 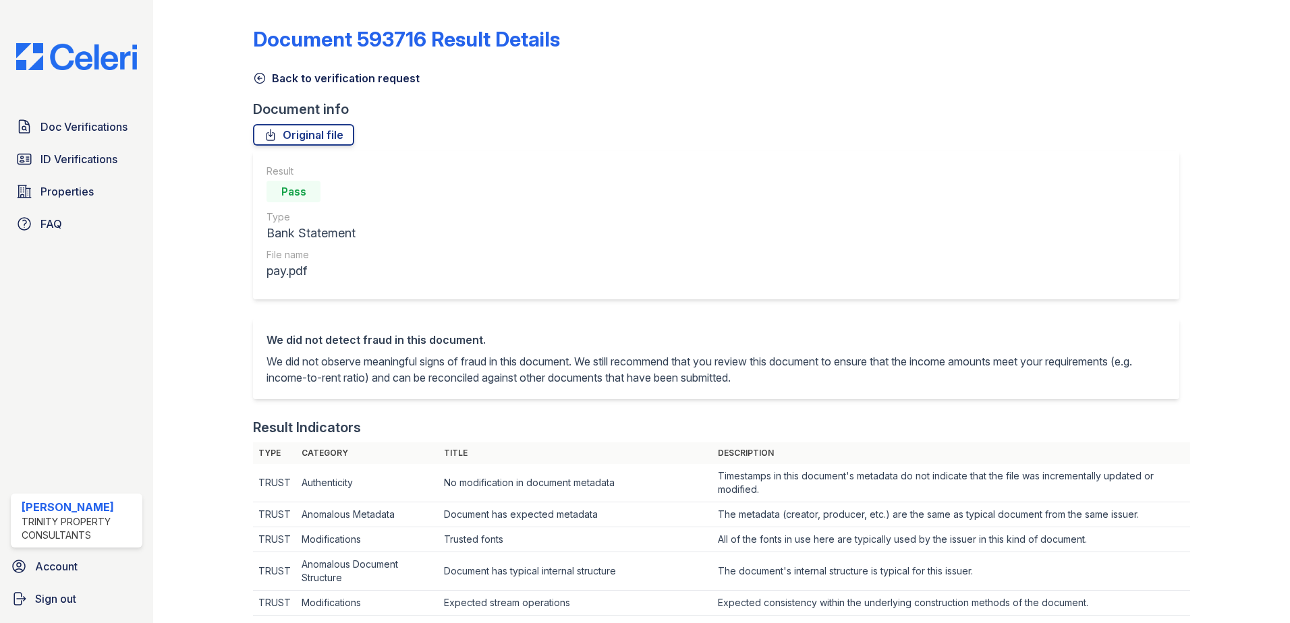 What do you see at coordinates (67, 192) in the screenshot?
I see `span: Properties` at bounding box center [67, 192].